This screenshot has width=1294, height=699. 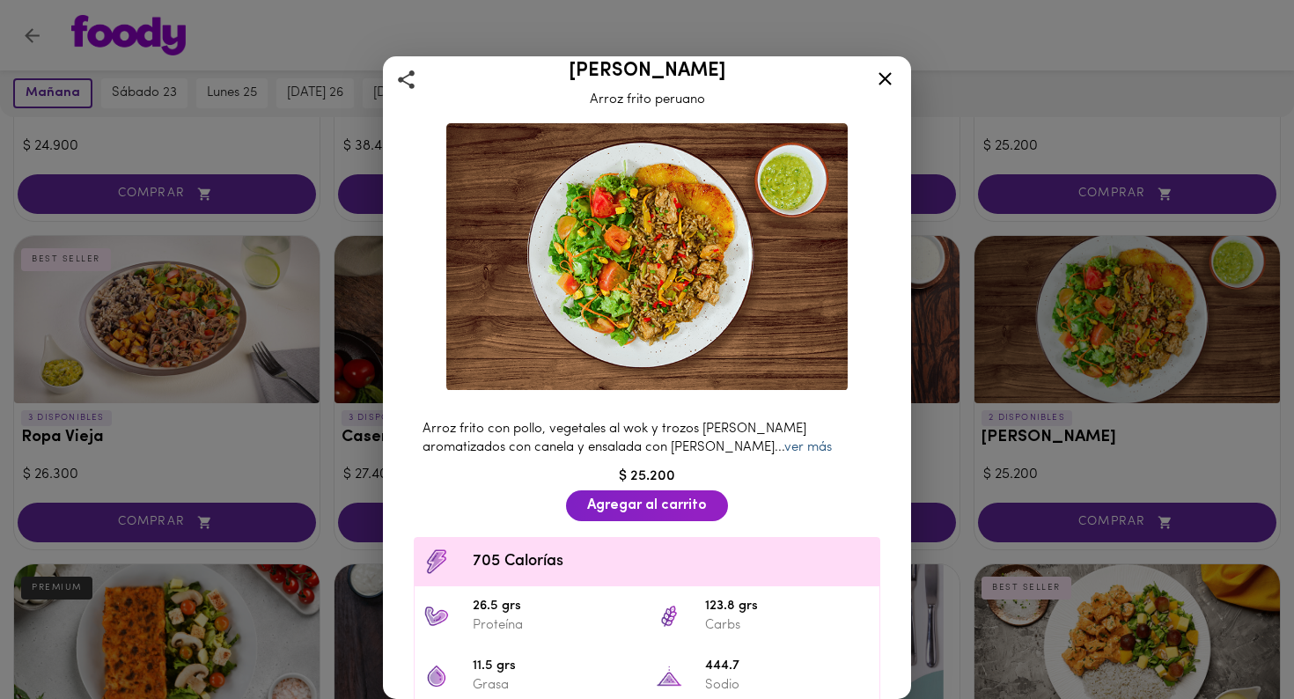 I want to click on p: Grasa, so click(x=556, y=685).